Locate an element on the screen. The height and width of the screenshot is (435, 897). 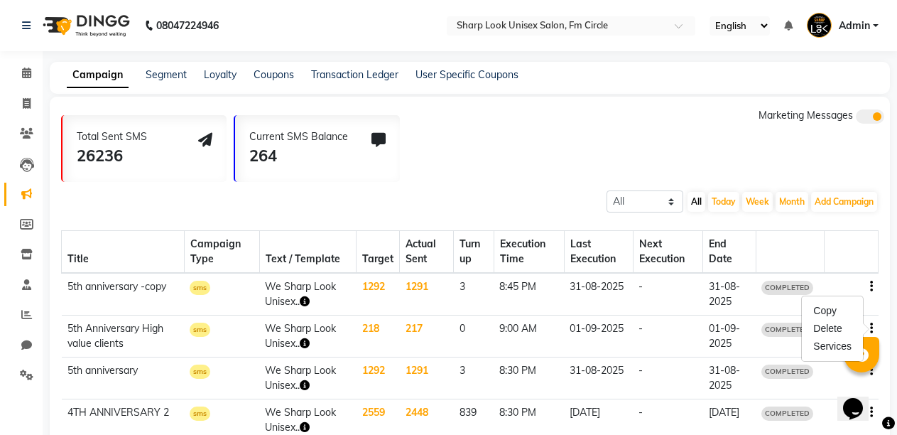
a: Segment is located at coordinates (166, 75).